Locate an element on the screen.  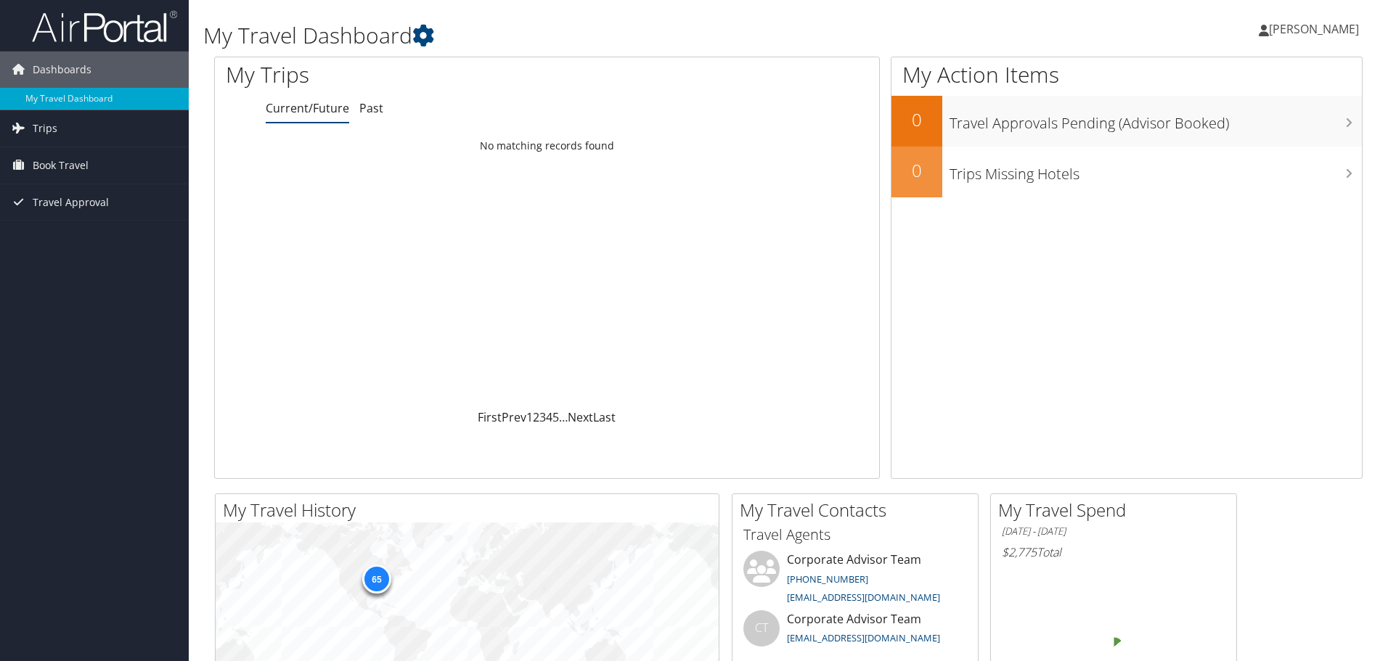
td: No matching records found is located at coordinates (547, 146).